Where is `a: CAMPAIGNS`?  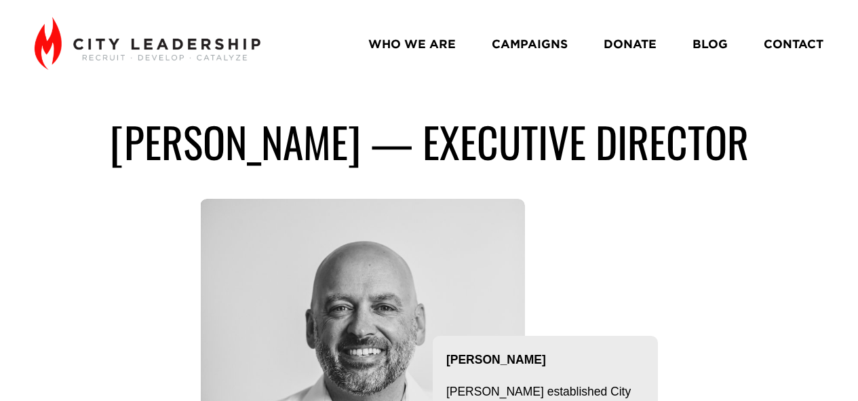 a: CAMPAIGNS is located at coordinates (530, 43).